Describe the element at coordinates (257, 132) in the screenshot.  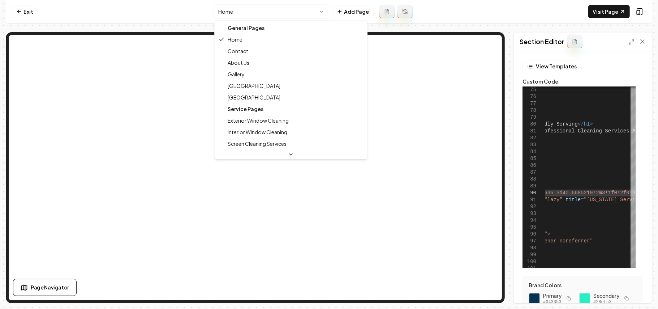
I see `span: Interior Window Cleaning` at that location.